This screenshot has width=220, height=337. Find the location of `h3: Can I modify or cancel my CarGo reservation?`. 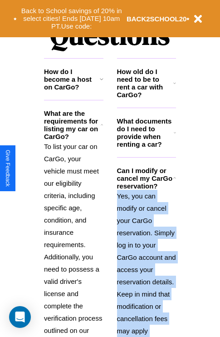

h3: Can I modify or cancel my CarGo reservation? is located at coordinates (145, 178).